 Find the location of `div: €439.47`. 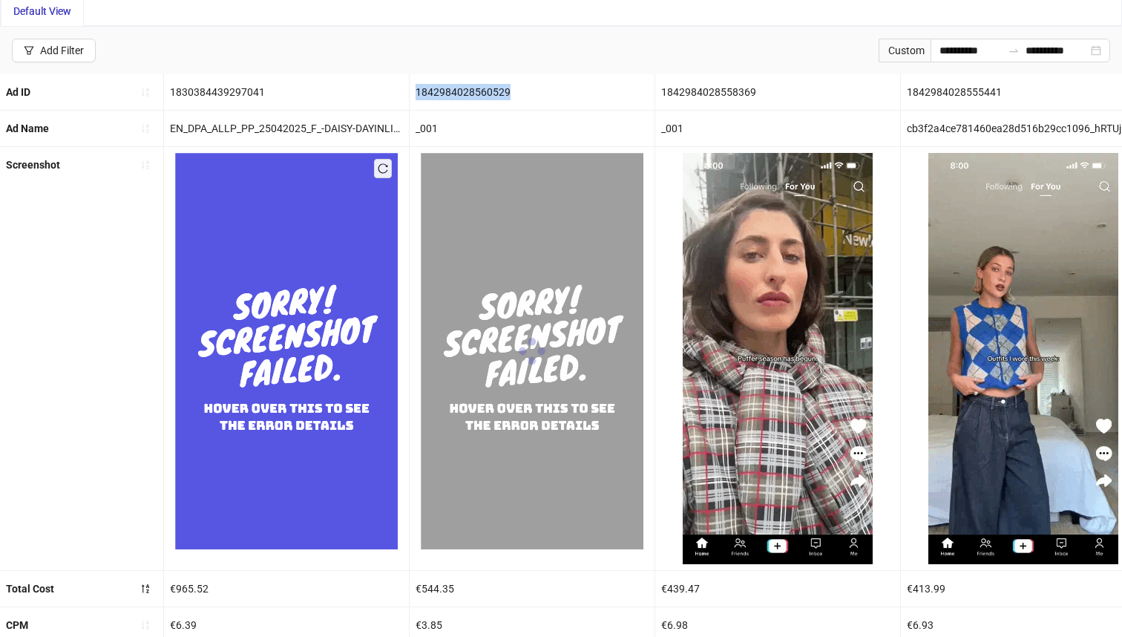

div: €439.47 is located at coordinates (778, 588).